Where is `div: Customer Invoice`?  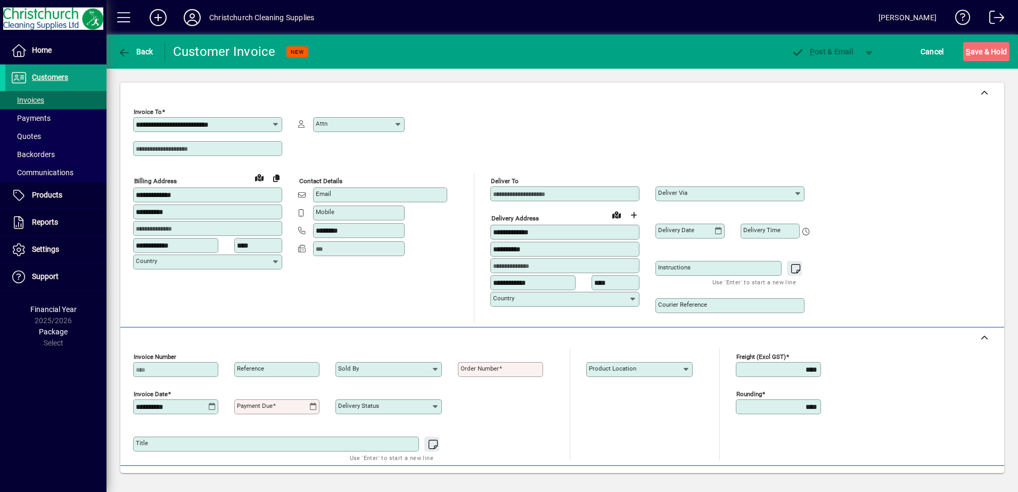 div: Customer Invoice is located at coordinates (224, 52).